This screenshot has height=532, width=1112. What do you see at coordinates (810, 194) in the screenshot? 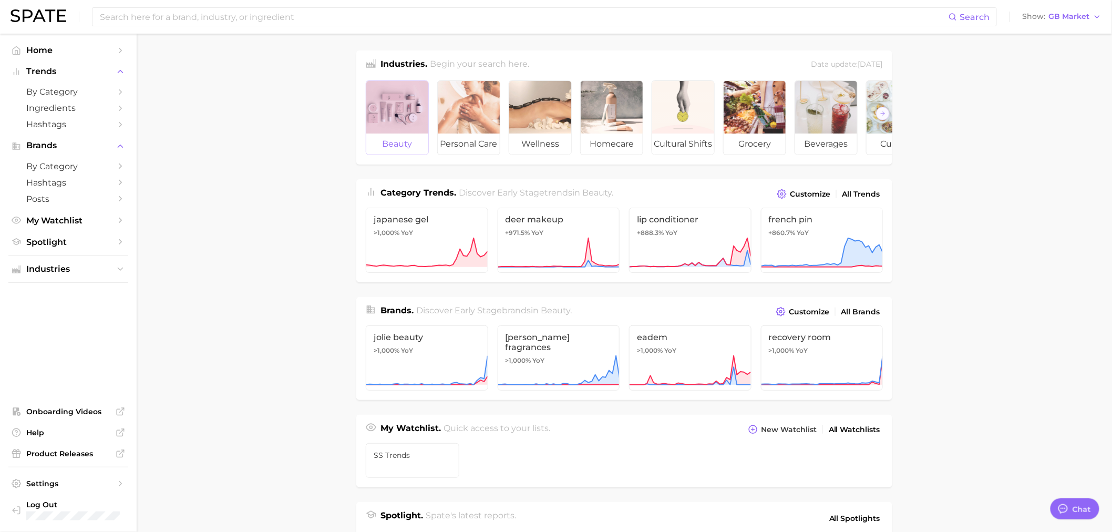
I see `span: Customize` at bounding box center [810, 194].